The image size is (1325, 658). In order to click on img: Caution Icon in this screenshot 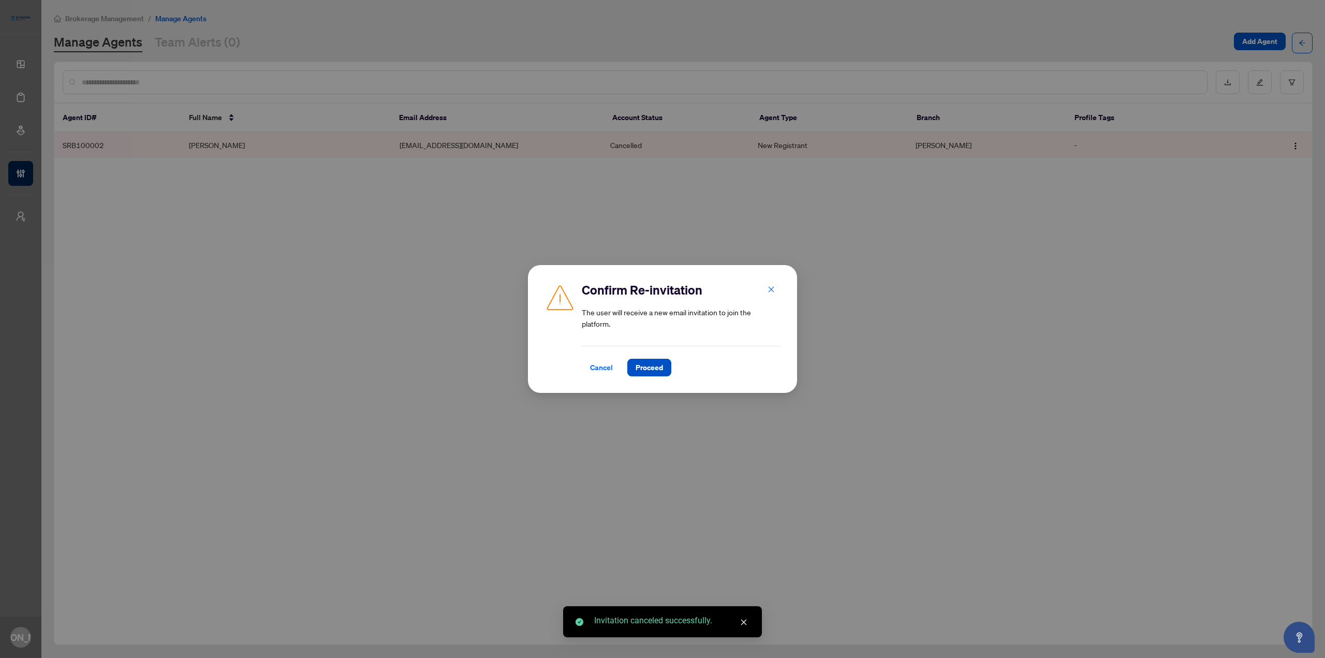, I will do `click(560, 297)`.